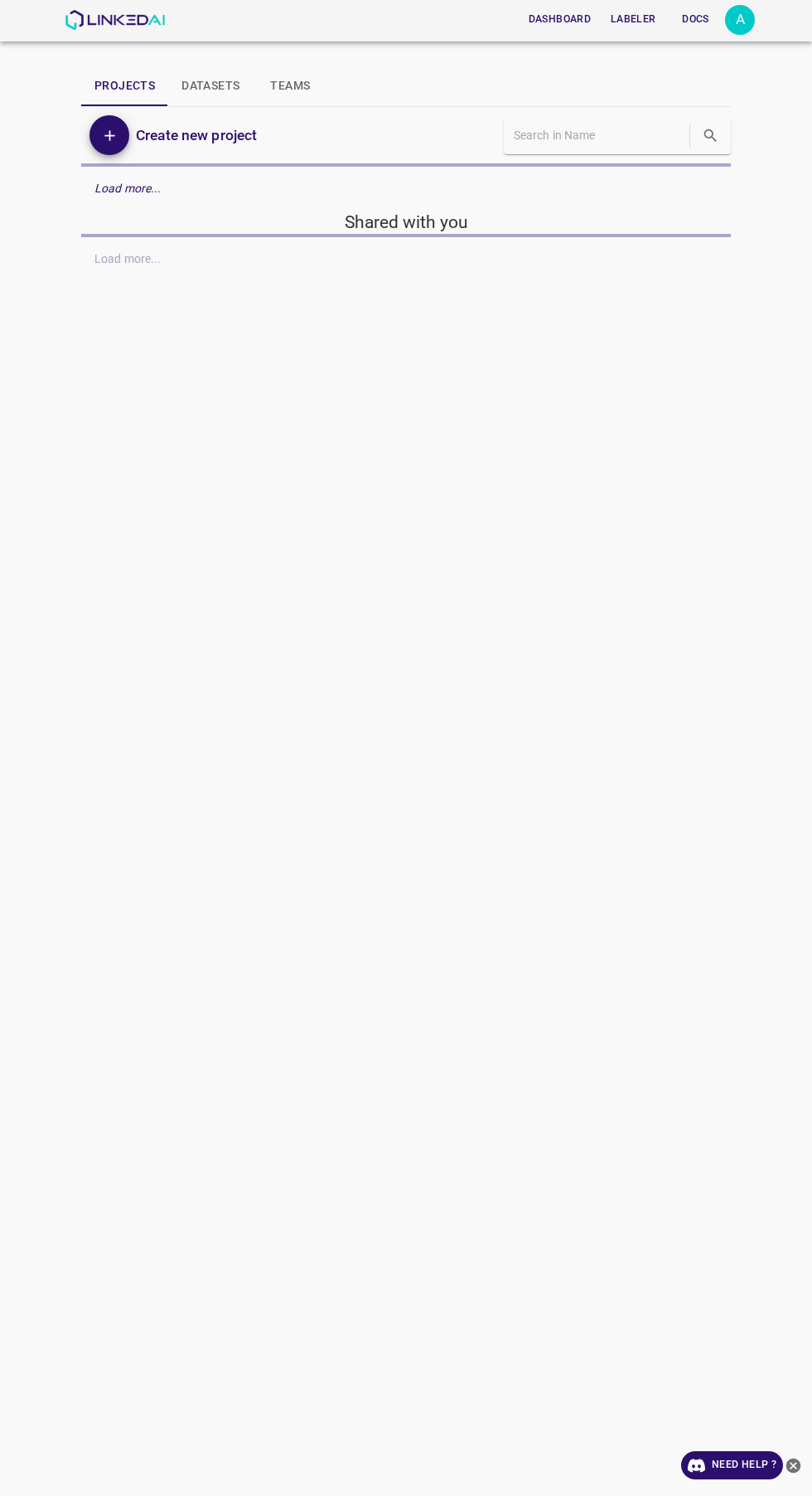  I want to click on button: Teams, so click(290, 86).